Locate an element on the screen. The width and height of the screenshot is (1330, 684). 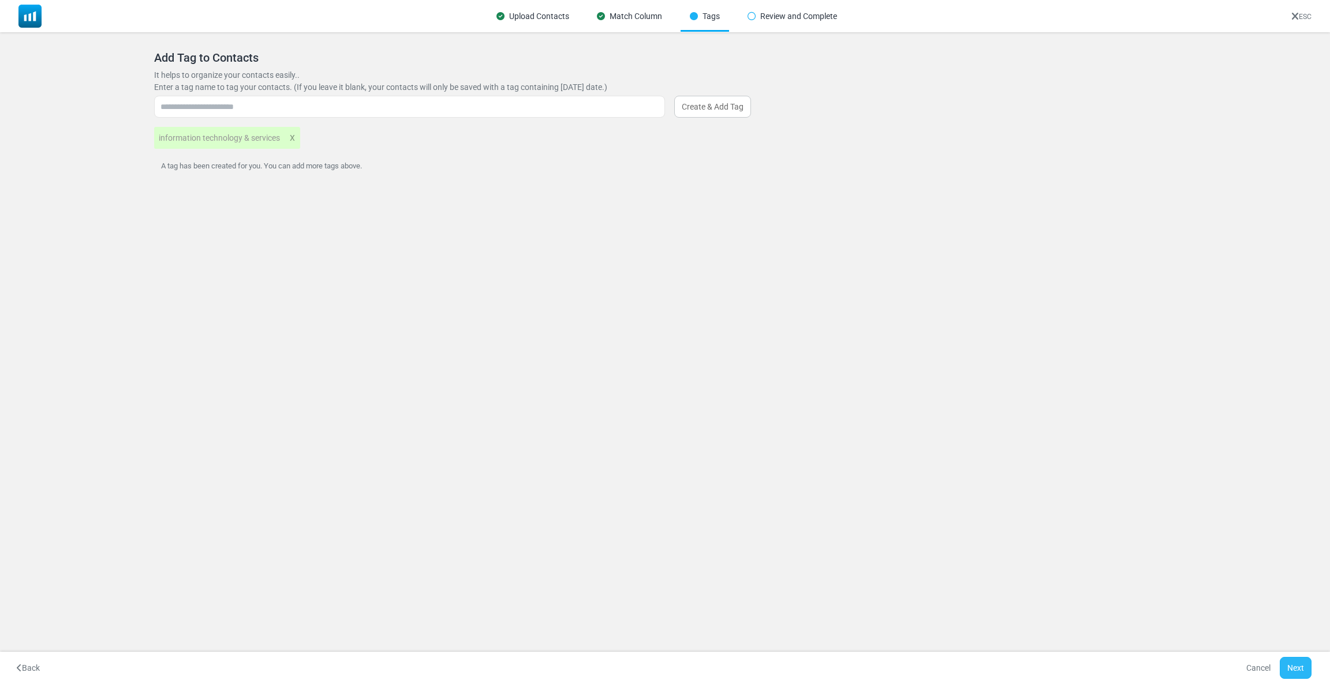
img: mailsoftly_icon_blue_white.svg is located at coordinates (30, 16).